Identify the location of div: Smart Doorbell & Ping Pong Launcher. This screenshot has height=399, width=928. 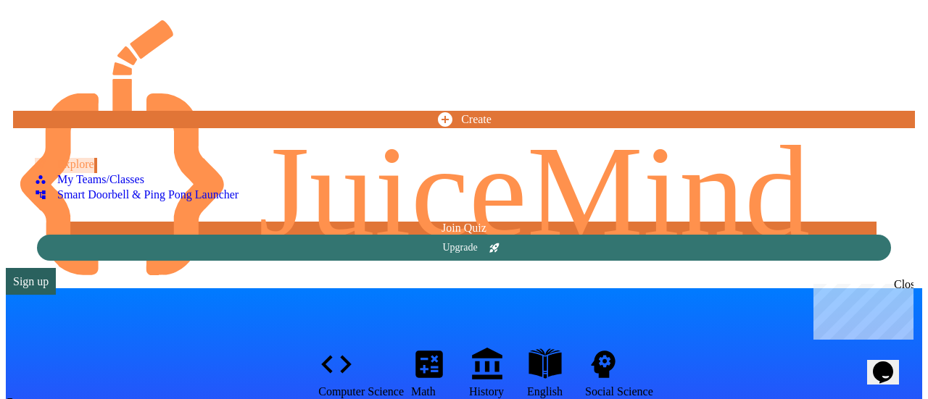
(136, 195).